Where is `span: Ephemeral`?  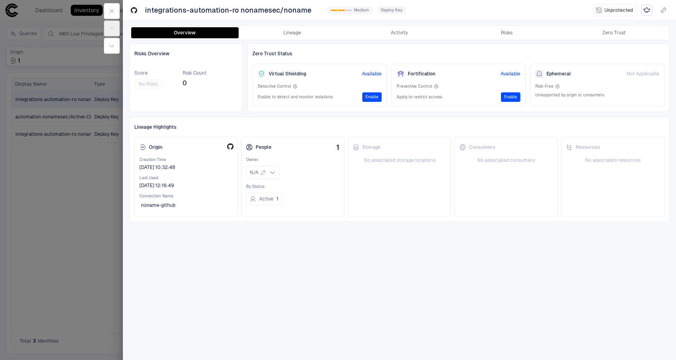
span: Ephemeral is located at coordinates (559, 74).